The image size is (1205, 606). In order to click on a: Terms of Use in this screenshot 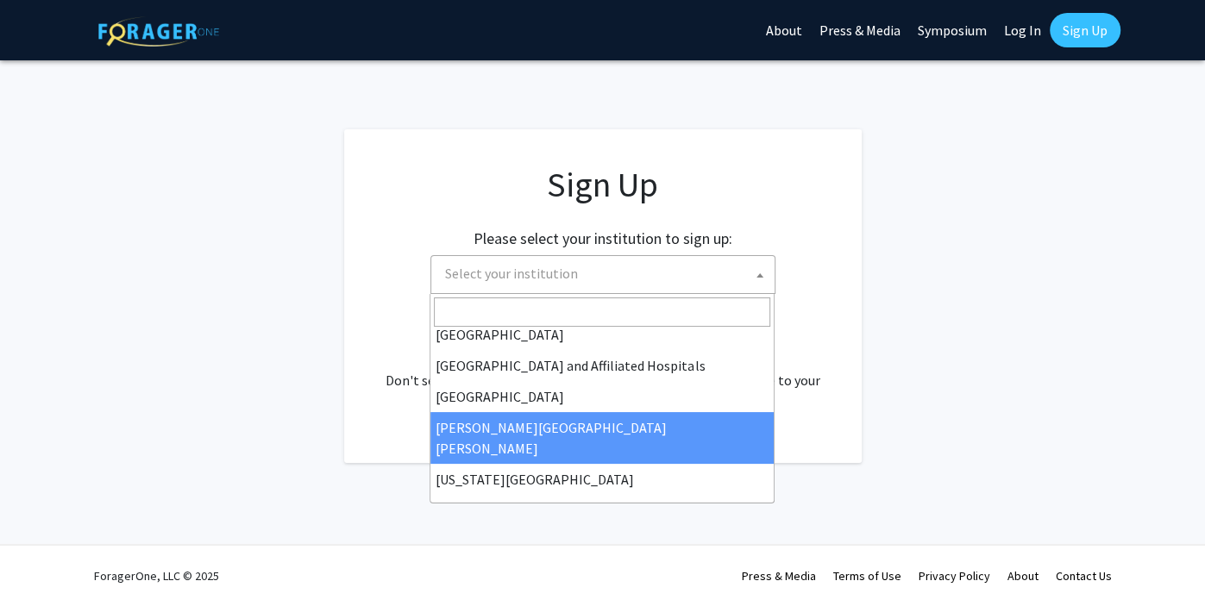, I will do `click(867, 576)`.